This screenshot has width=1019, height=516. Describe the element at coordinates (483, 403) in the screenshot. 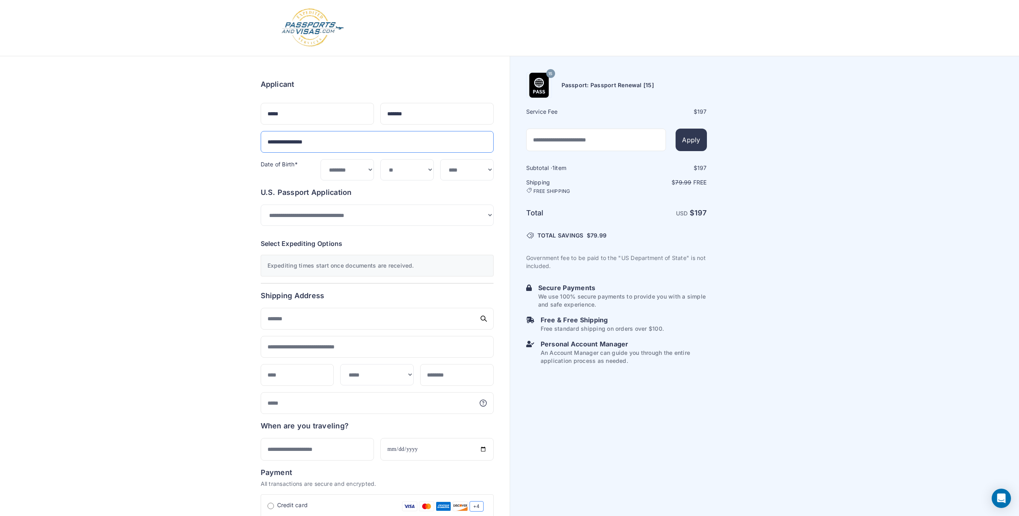

I see `svg: More information` at that location.